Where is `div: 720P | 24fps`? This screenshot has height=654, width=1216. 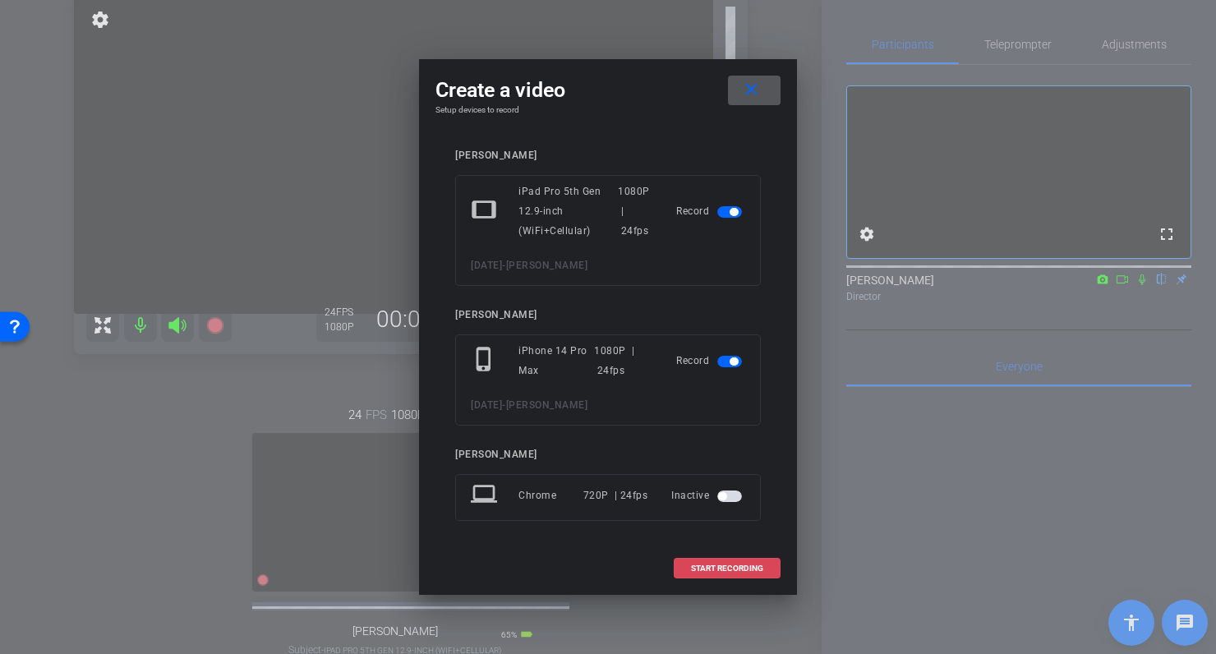
div: 720P | 24fps is located at coordinates (615, 495).